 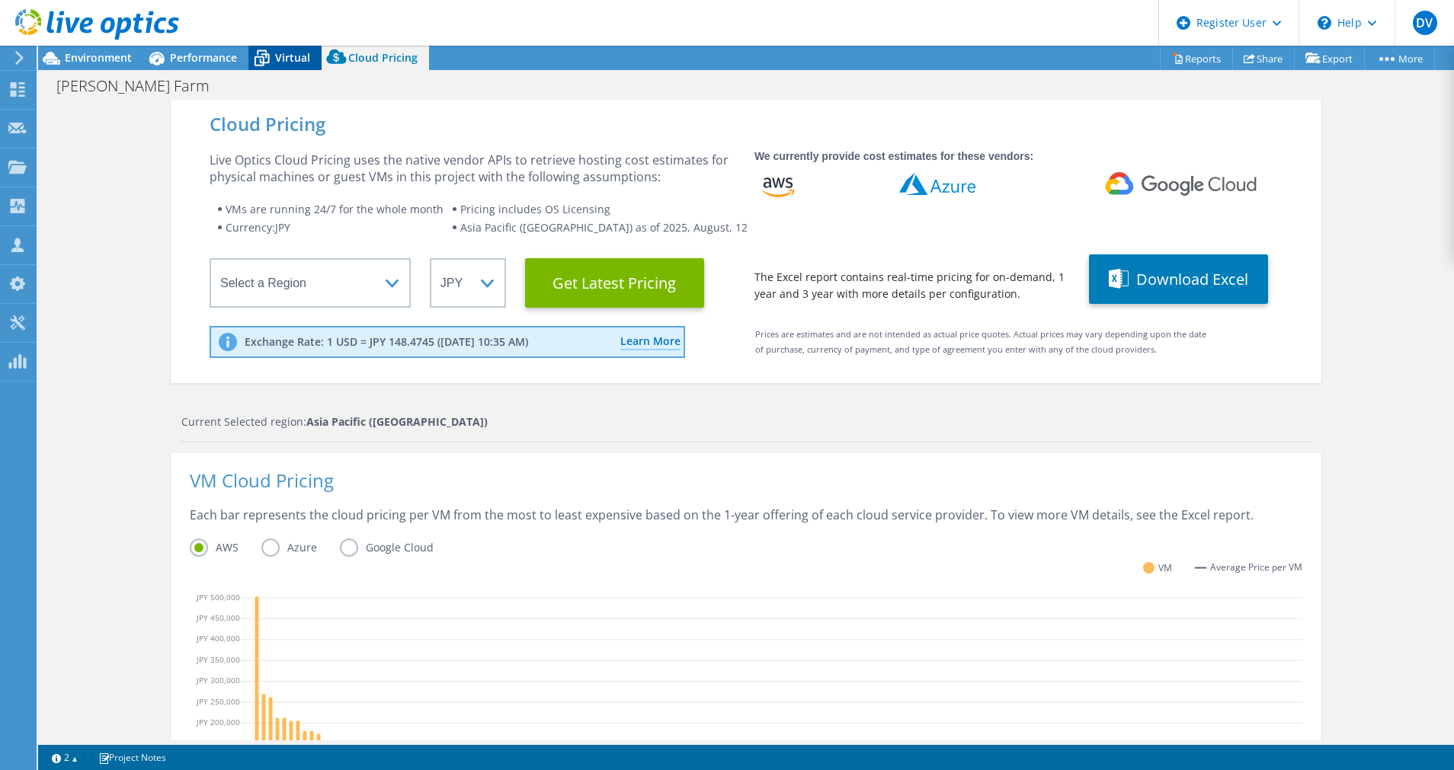 I want to click on span: Performance, so click(x=203, y=57).